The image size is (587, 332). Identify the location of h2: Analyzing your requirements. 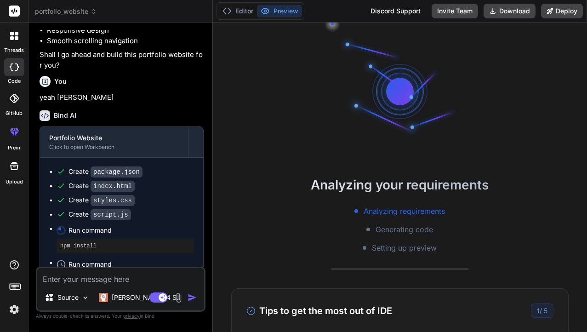
(400, 185).